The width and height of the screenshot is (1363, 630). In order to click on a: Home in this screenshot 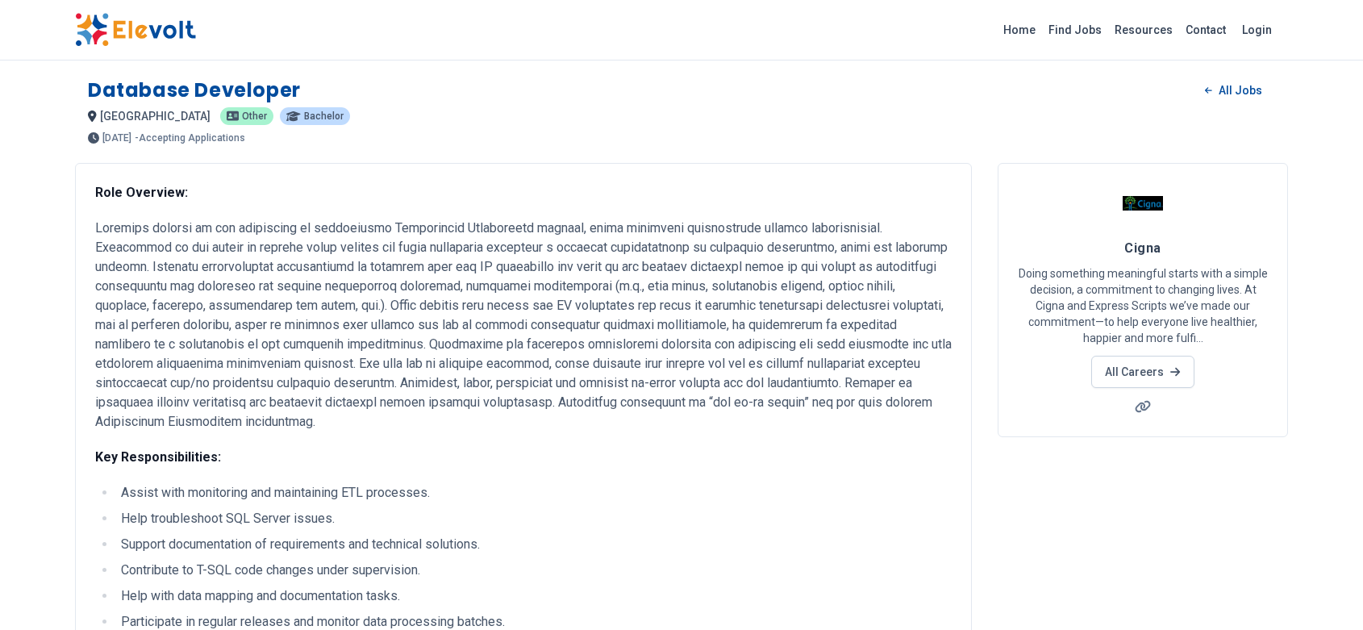, I will do `click(1019, 30)`.